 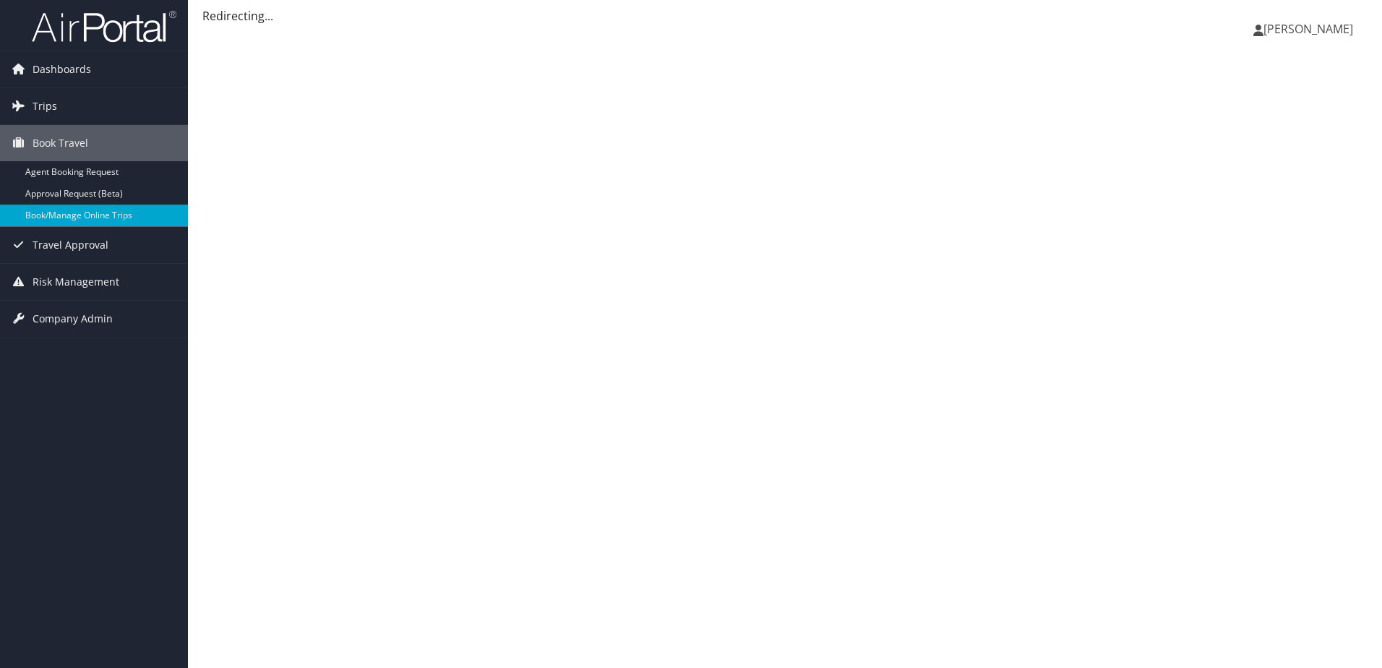 I want to click on span: Company Admin, so click(x=72, y=319).